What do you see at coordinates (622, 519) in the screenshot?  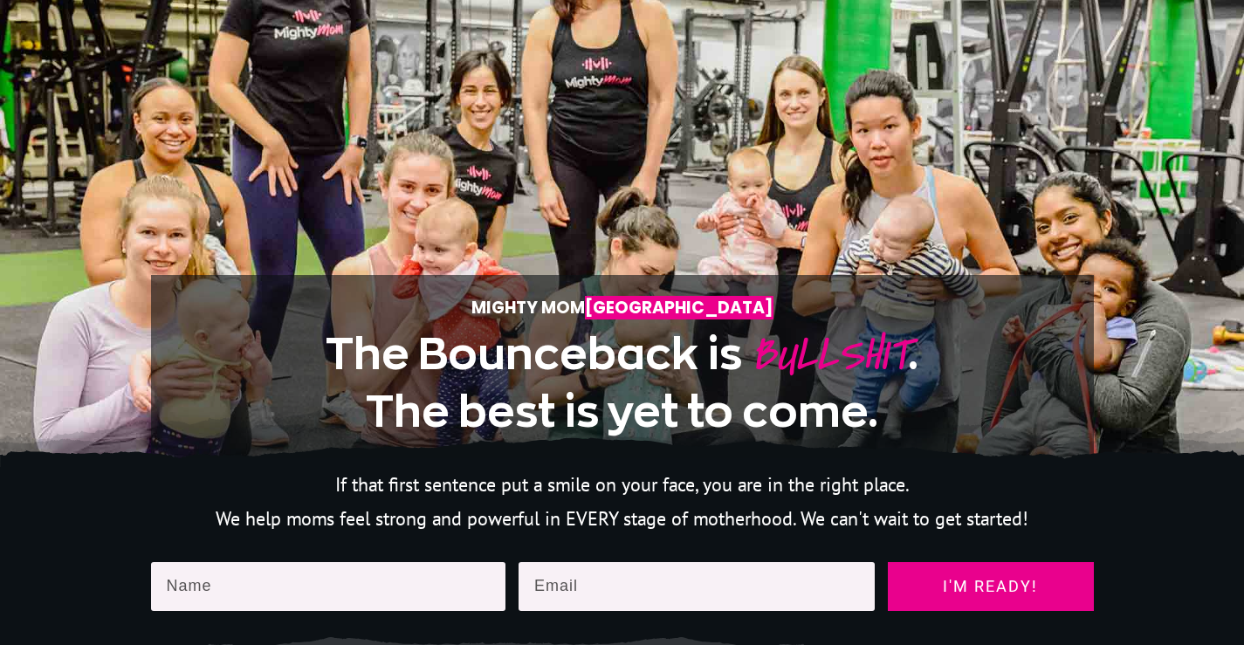 I see `span: We help moms feel strong and powerful in EVERY stage of motherhood. We can't wait to get started!` at bounding box center [622, 519].